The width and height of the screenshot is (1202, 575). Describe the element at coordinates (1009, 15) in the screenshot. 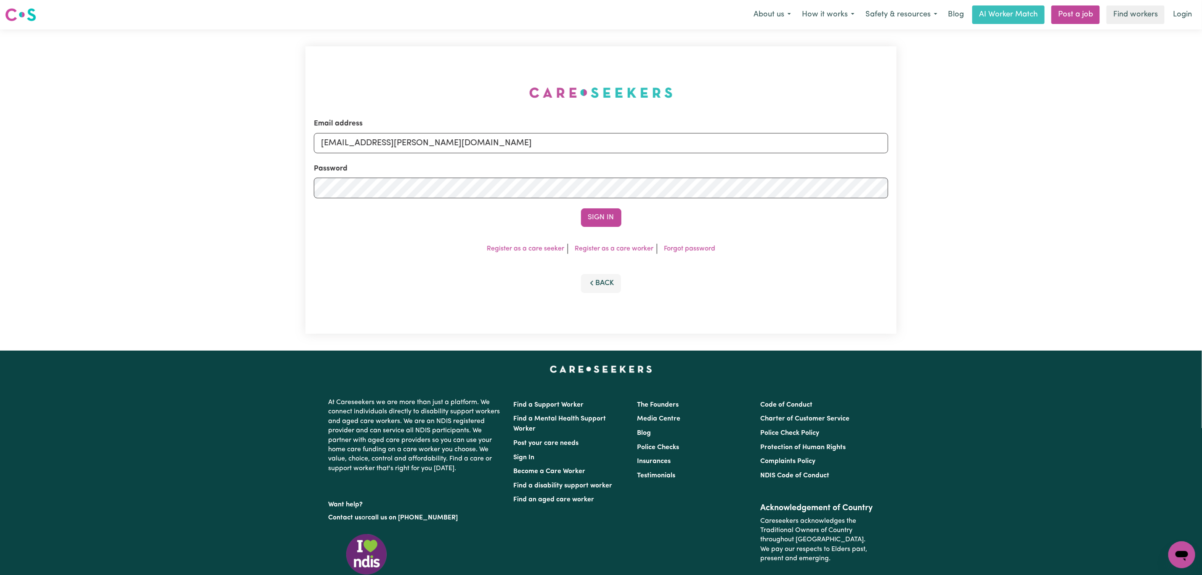

I see `a: AI Worker Match` at that location.